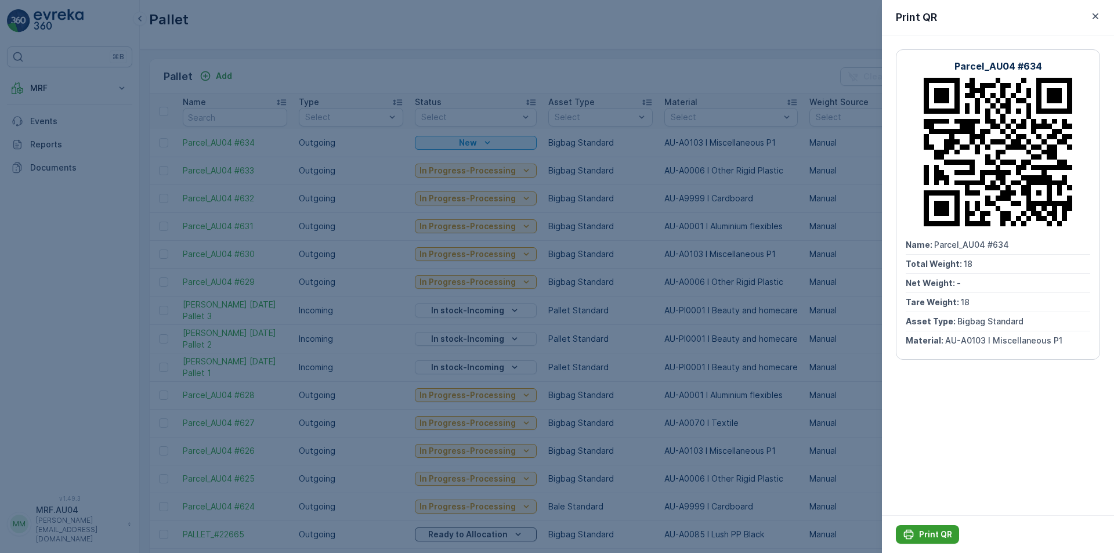 This screenshot has width=1114, height=553. What do you see at coordinates (998, 66) in the screenshot?
I see `p: Parcel_AU04 #634` at bounding box center [998, 66].